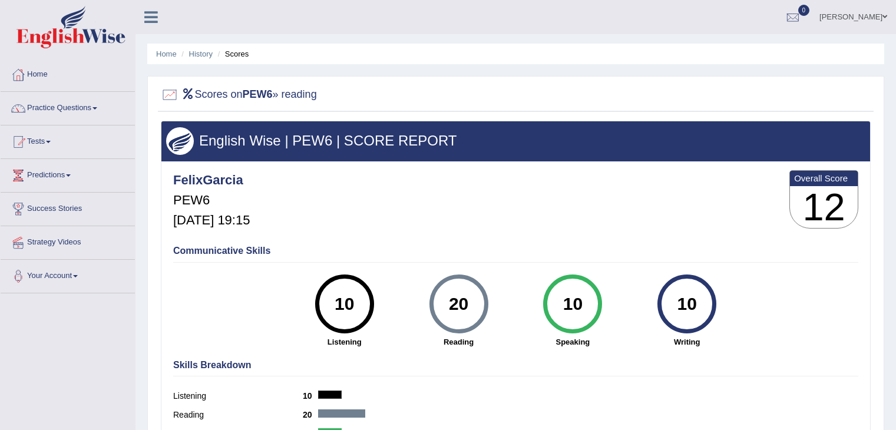  I want to click on h3: English Wise | PEW6 | SCORE REPORT, so click(515, 141).